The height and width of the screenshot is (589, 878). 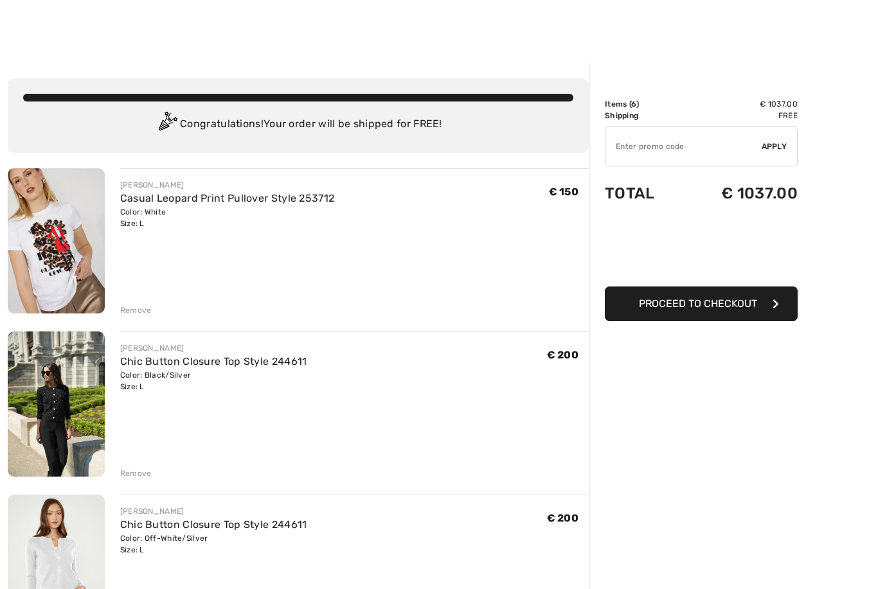 I want to click on input: Promo code, so click(x=683, y=147).